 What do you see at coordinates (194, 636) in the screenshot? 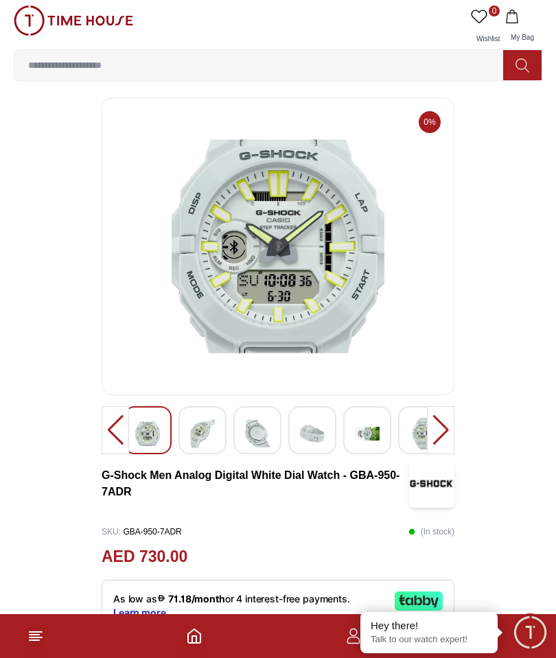
I see `a: Home` at bounding box center [194, 636].